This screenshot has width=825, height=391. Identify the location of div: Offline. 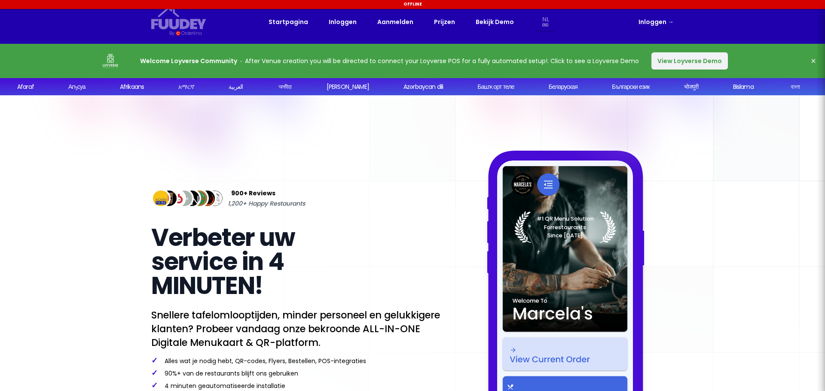
(412, 4).